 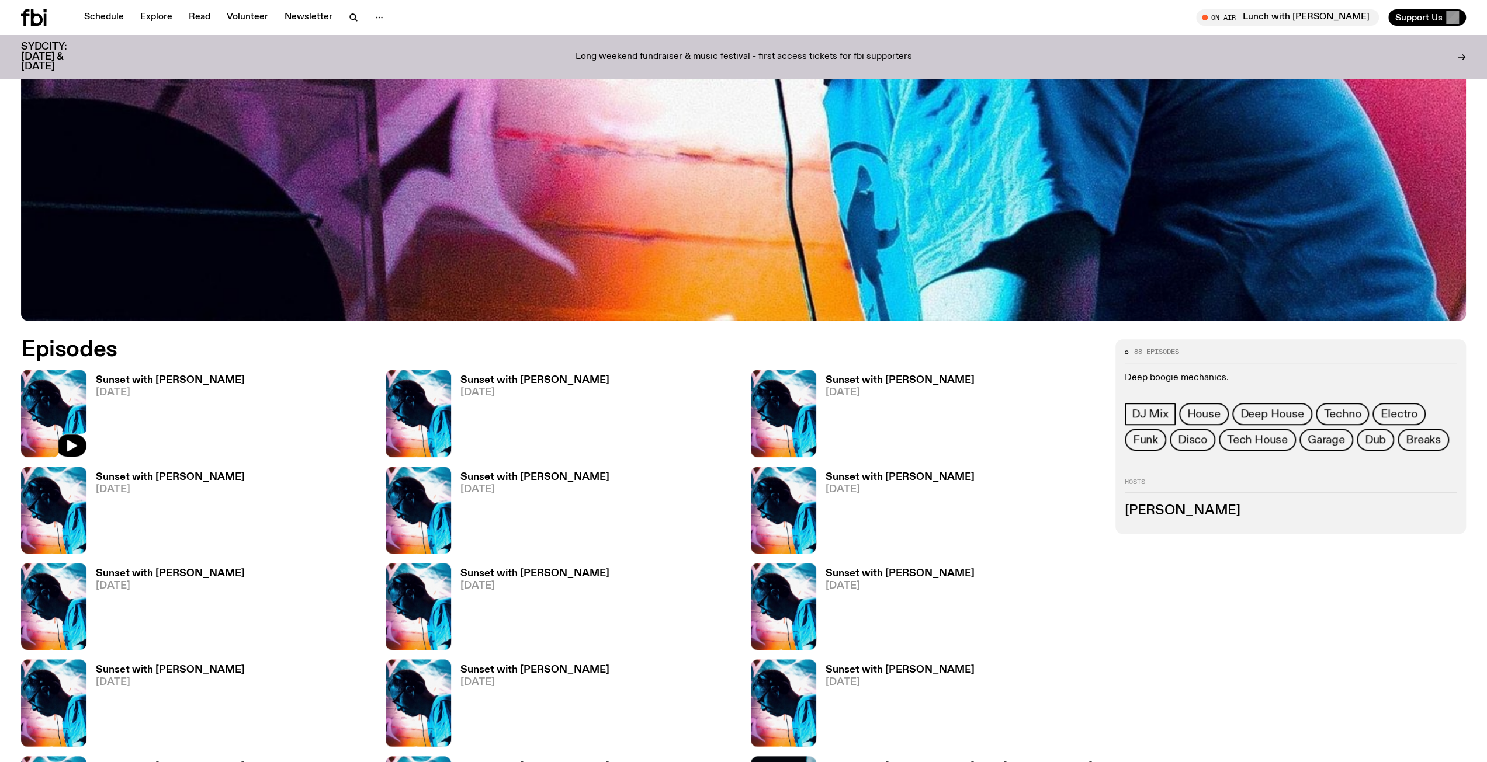 What do you see at coordinates (1291, 486) in the screenshot?
I see `h2: Hosts` at bounding box center [1291, 486].